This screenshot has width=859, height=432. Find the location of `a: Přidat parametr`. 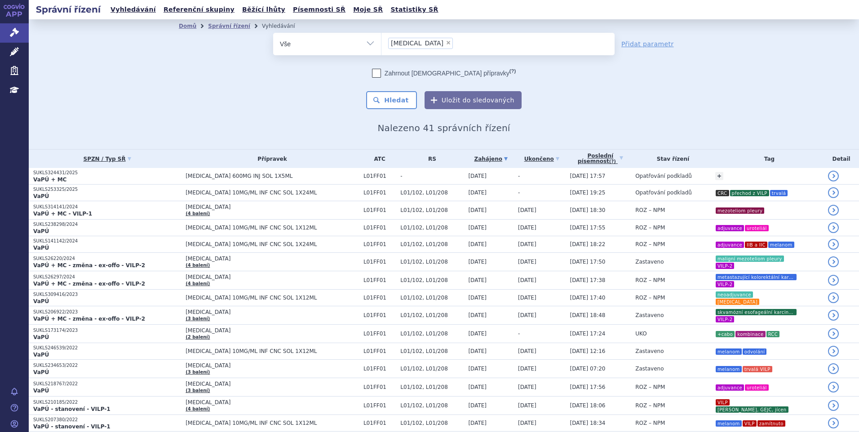

a: Přidat parametr is located at coordinates (647, 44).